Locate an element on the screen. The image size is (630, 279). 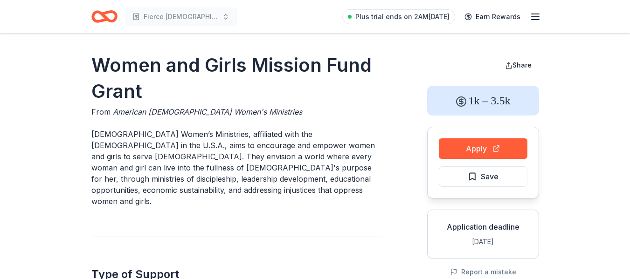
a: Home is located at coordinates (104, 16).